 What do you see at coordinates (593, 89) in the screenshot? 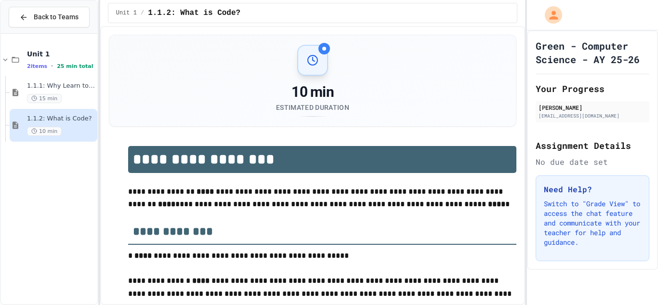
I see `h2: Your Progress` at bounding box center [593, 89].